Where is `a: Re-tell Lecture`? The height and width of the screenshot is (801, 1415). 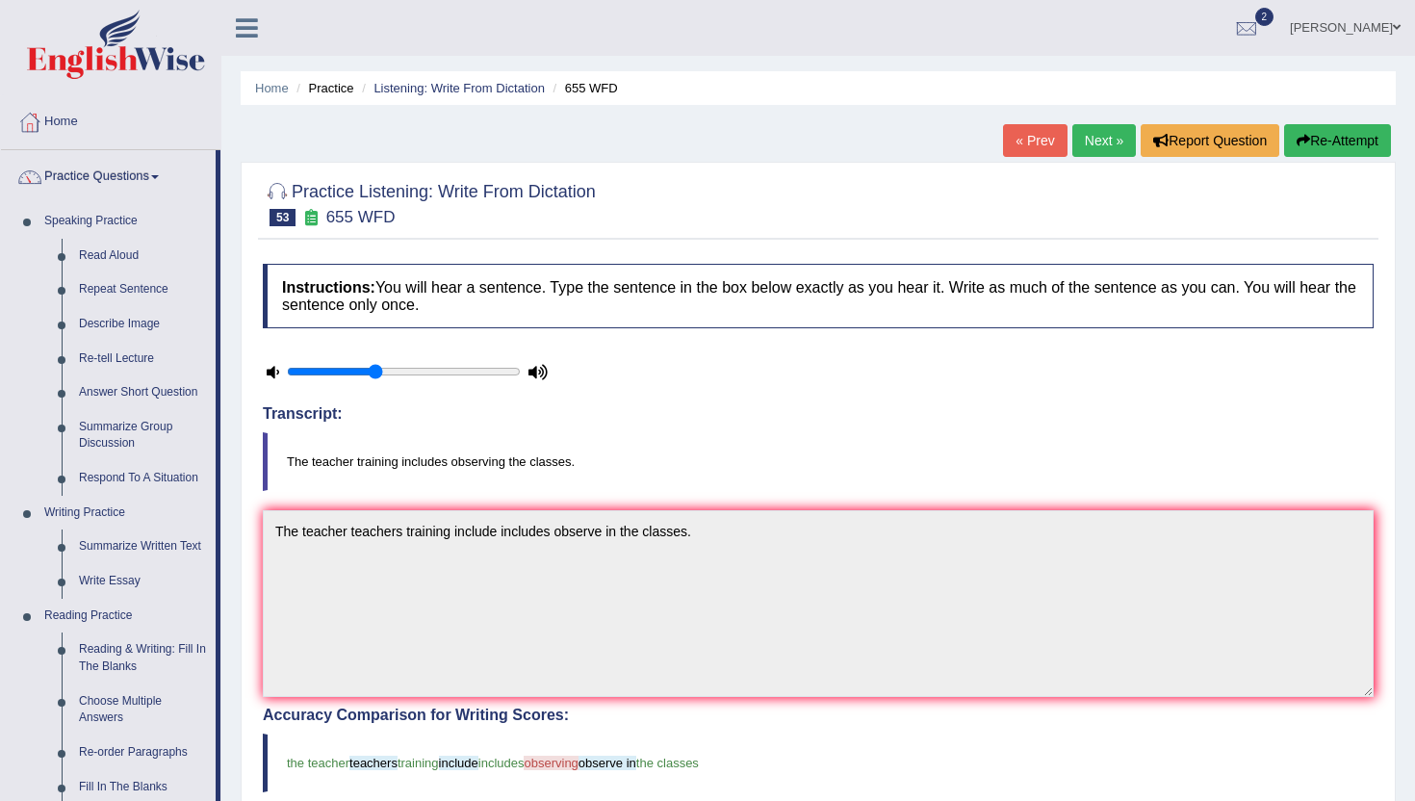
a: Re-tell Lecture is located at coordinates (142, 359).